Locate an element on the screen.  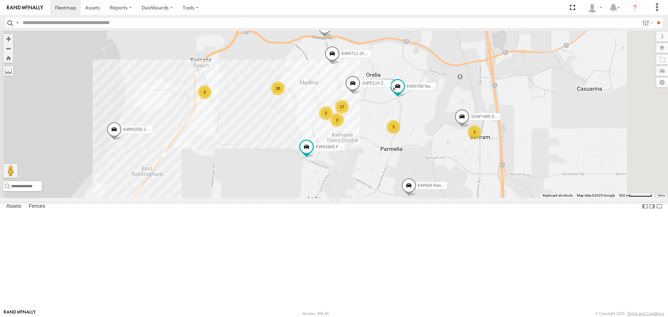
a: Terms and Conditions is located at coordinates (646, 313).